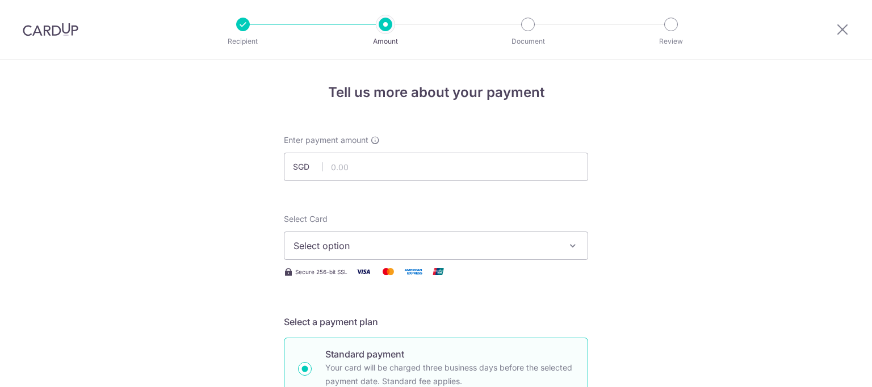 Image resolution: width=872 pixels, height=387 pixels. What do you see at coordinates (363, 271) in the screenshot?
I see `img: Visa` at bounding box center [363, 271].